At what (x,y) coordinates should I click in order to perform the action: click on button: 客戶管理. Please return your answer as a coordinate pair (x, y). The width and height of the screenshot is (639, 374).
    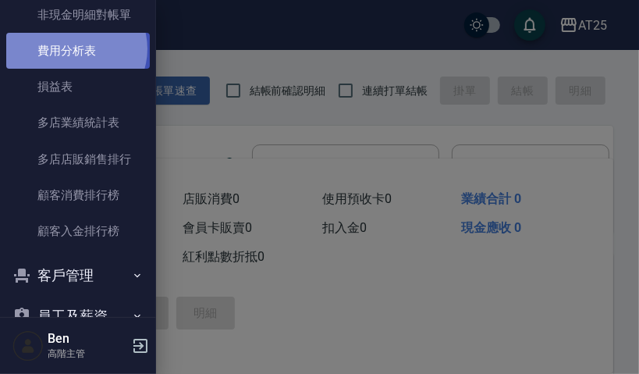
    Looking at the image, I should click on (78, 276).